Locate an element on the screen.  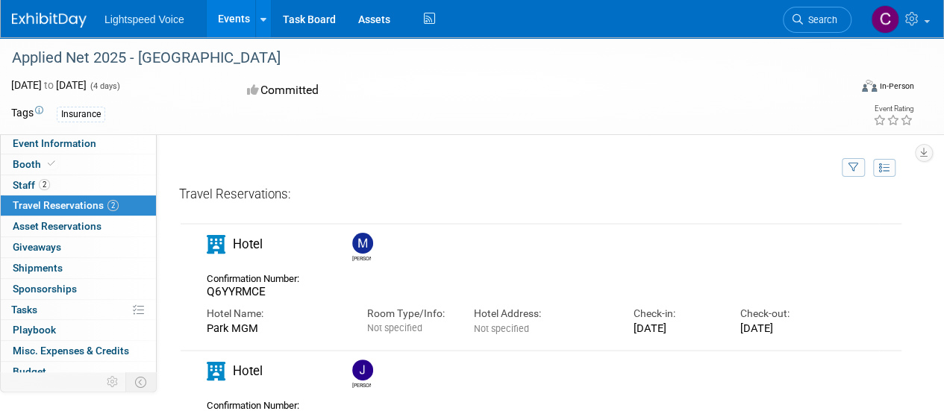
img: Format-Inperson.png is located at coordinates (869, 86).